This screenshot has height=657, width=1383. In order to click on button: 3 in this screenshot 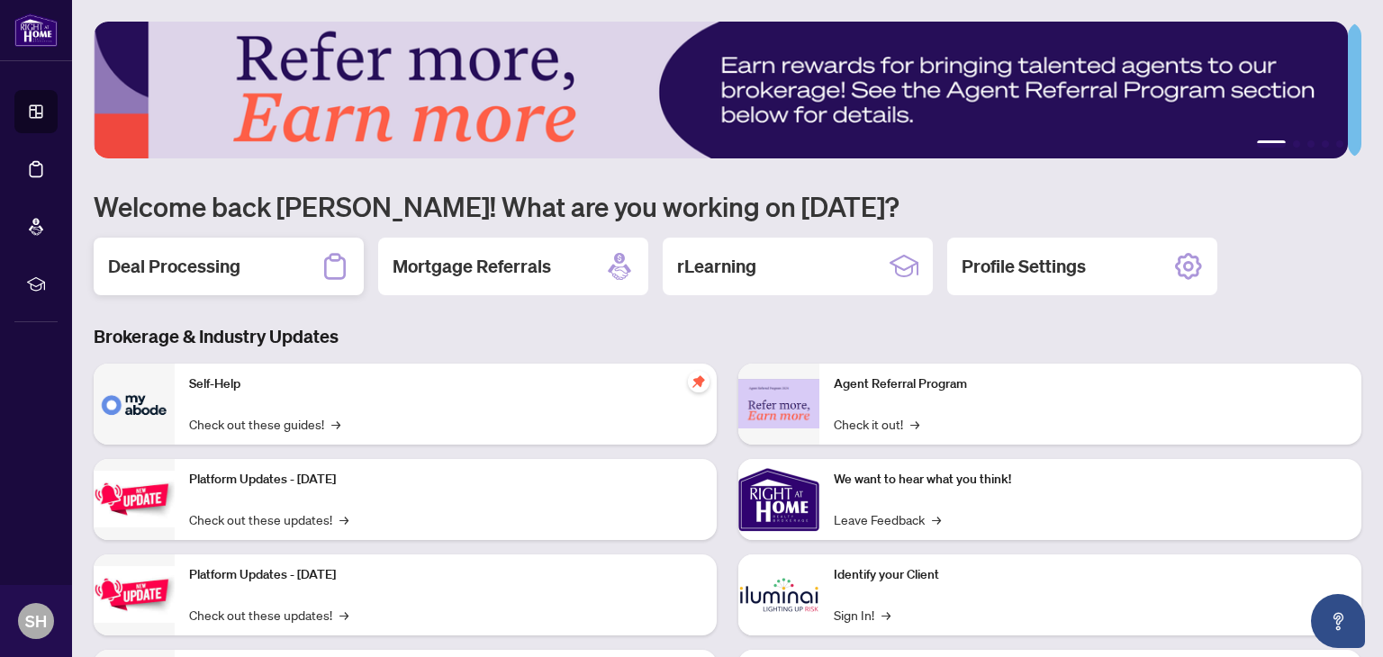, I will do `click(1311, 144)`.